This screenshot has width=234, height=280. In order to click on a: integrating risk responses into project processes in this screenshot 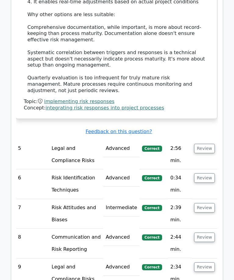, I will do `click(105, 108)`.